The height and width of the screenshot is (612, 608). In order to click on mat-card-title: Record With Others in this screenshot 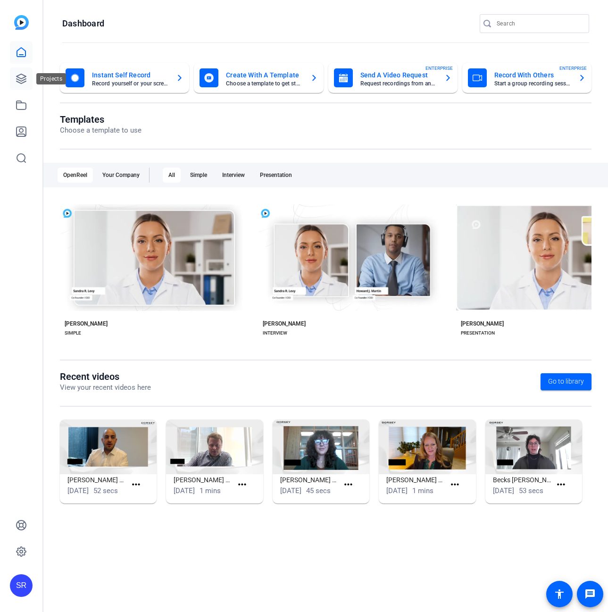, I will do `click(532, 75)`.